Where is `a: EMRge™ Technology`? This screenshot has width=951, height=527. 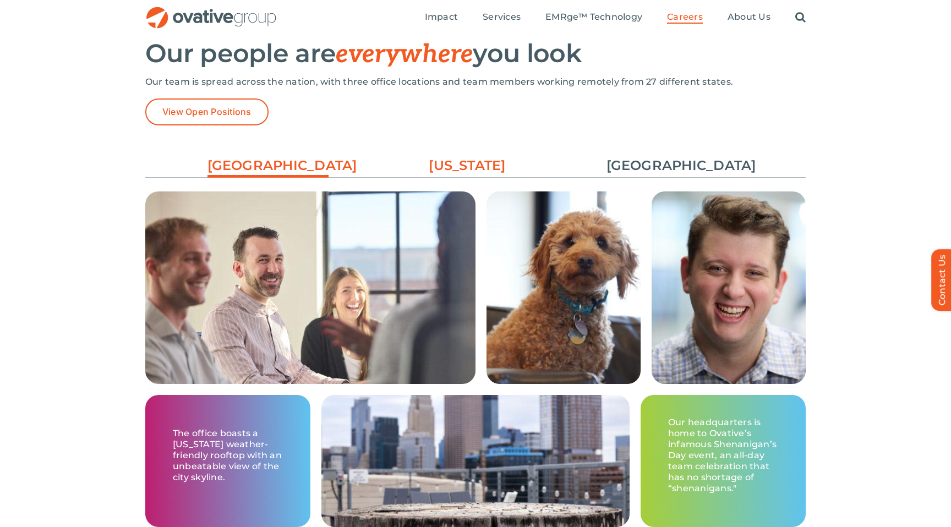 a: EMRge™ Technology is located at coordinates (594, 18).